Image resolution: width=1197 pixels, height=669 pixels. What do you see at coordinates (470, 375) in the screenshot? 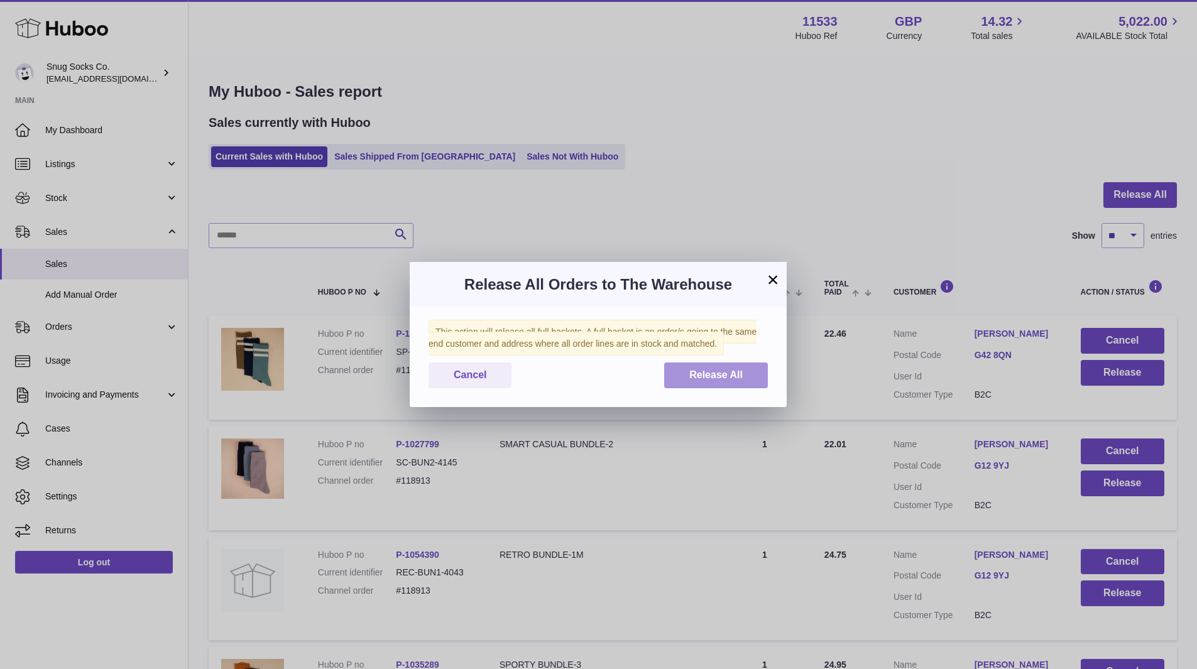
I see `button: Cancel` at bounding box center [470, 375].